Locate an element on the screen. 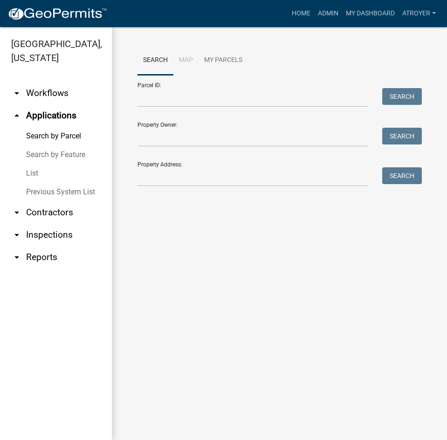 The image size is (447, 440). a: My Dashboard is located at coordinates (370, 14).